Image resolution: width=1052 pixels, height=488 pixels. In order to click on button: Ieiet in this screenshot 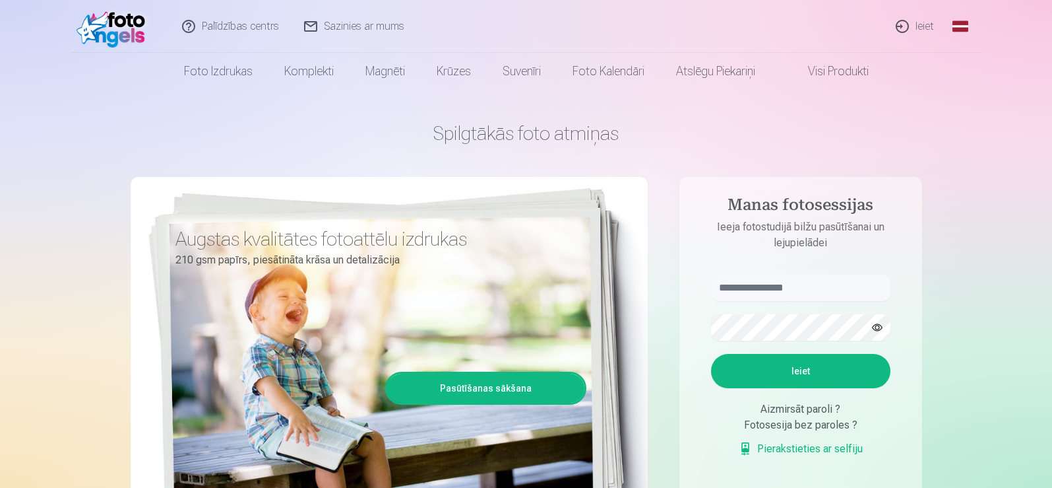, I will do `click(801, 371)`.